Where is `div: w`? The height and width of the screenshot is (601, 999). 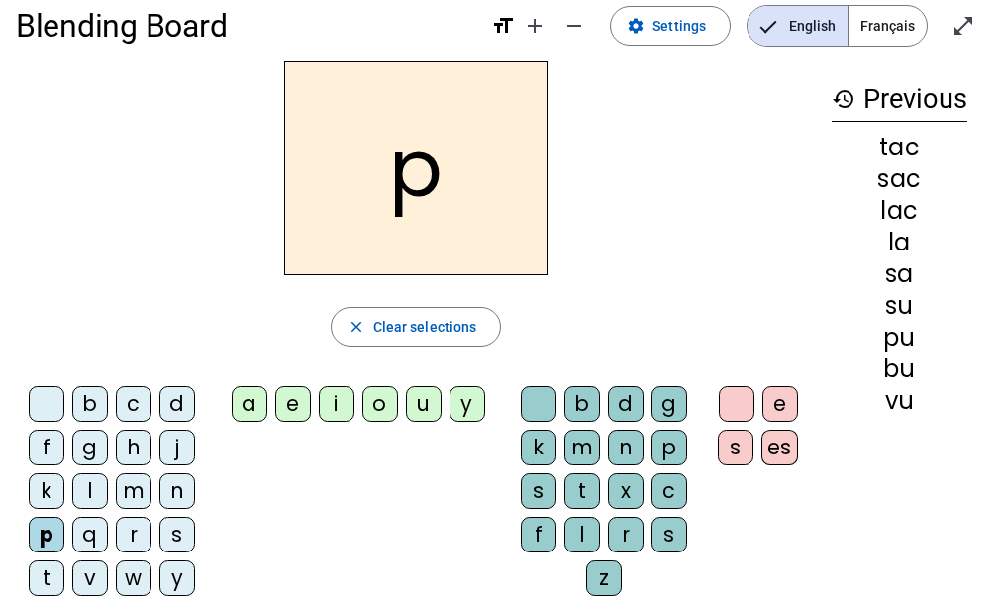
div: w is located at coordinates (134, 578).